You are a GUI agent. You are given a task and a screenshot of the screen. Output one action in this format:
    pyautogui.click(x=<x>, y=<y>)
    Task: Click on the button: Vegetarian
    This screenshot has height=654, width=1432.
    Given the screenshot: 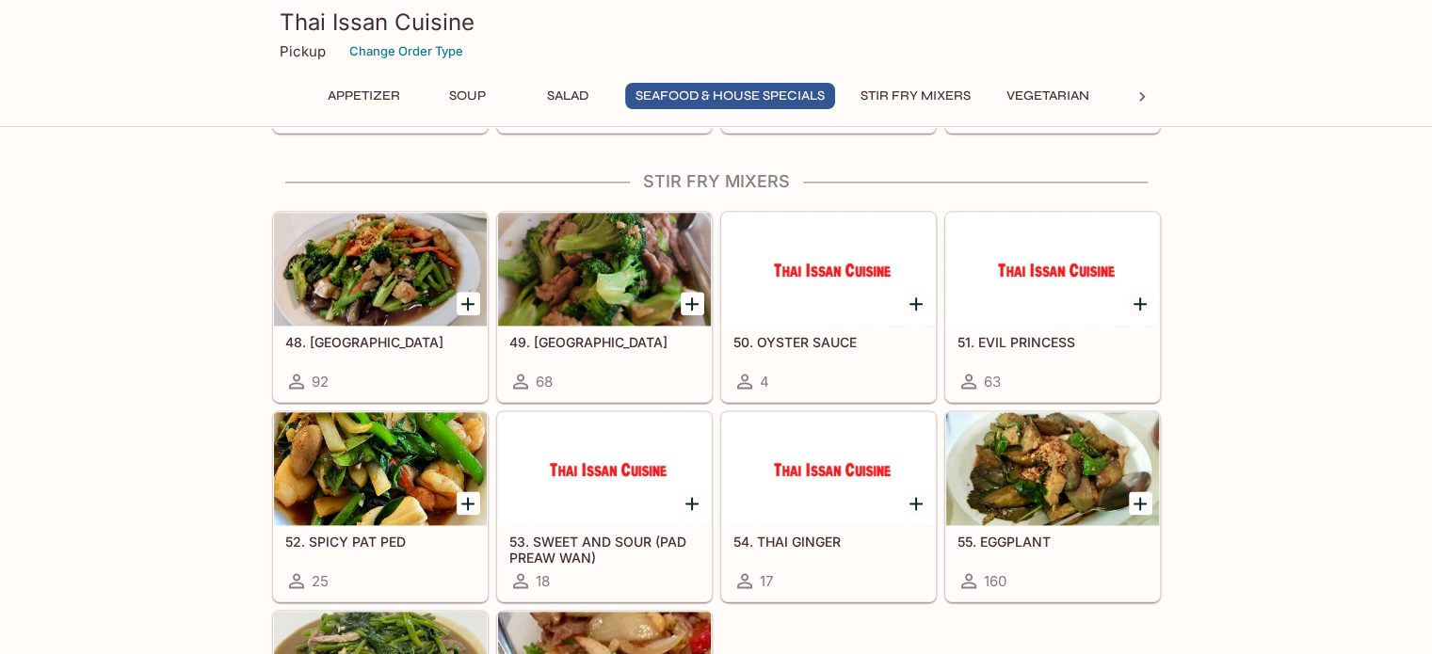 What is the action you would take?
    pyautogui.click(x=1048, y=96)
    